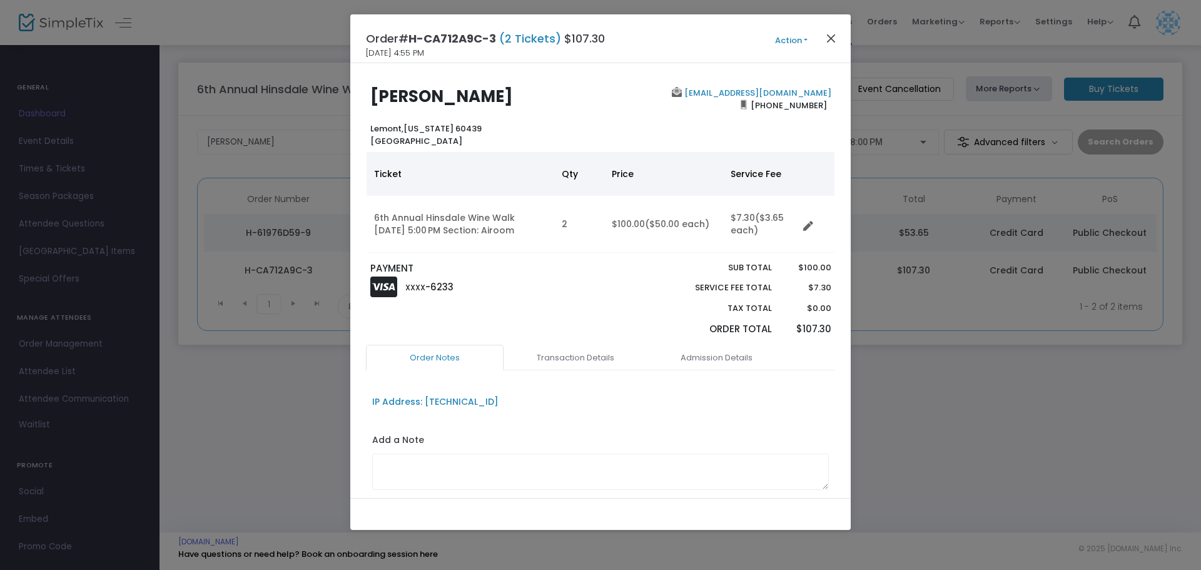 The width and height of the screenshot is (1201, 570). Describe the element at coordinates (664, 174) in the screenshot. I see `th: Price` at that location.